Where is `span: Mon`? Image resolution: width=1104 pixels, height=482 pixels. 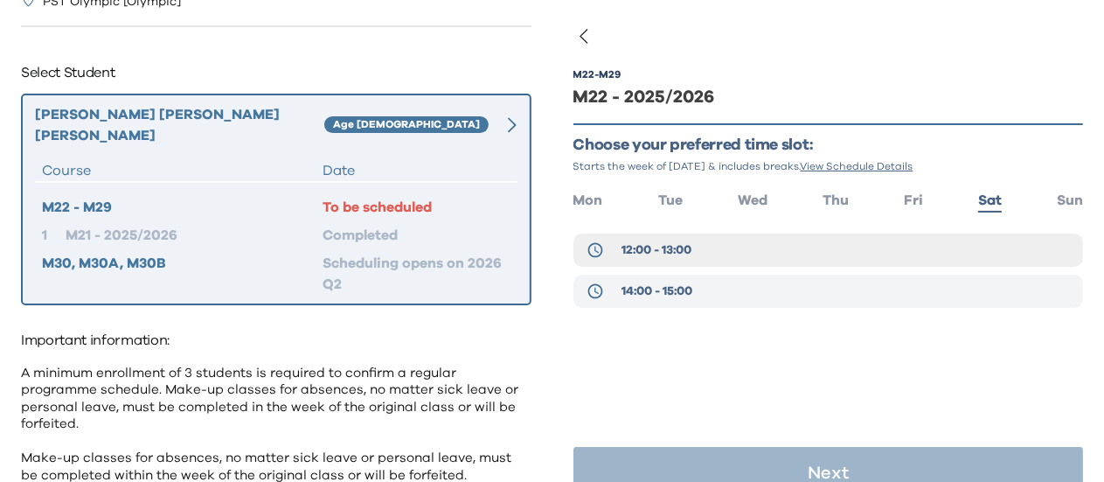 span: Mon is located at coordinates (588, 200).